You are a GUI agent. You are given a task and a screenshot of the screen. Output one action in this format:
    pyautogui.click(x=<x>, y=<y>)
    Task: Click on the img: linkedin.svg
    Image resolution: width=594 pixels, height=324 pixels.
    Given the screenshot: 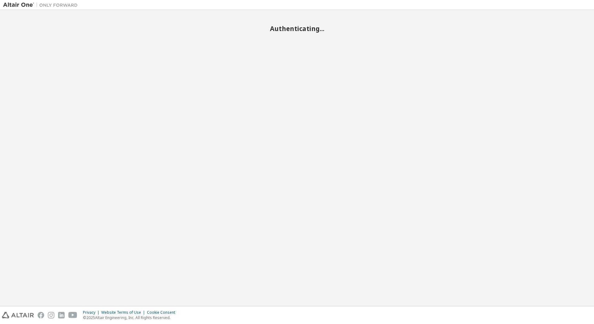 What is the action you would take?
    pyautogui.click(x=61, y=315)
    